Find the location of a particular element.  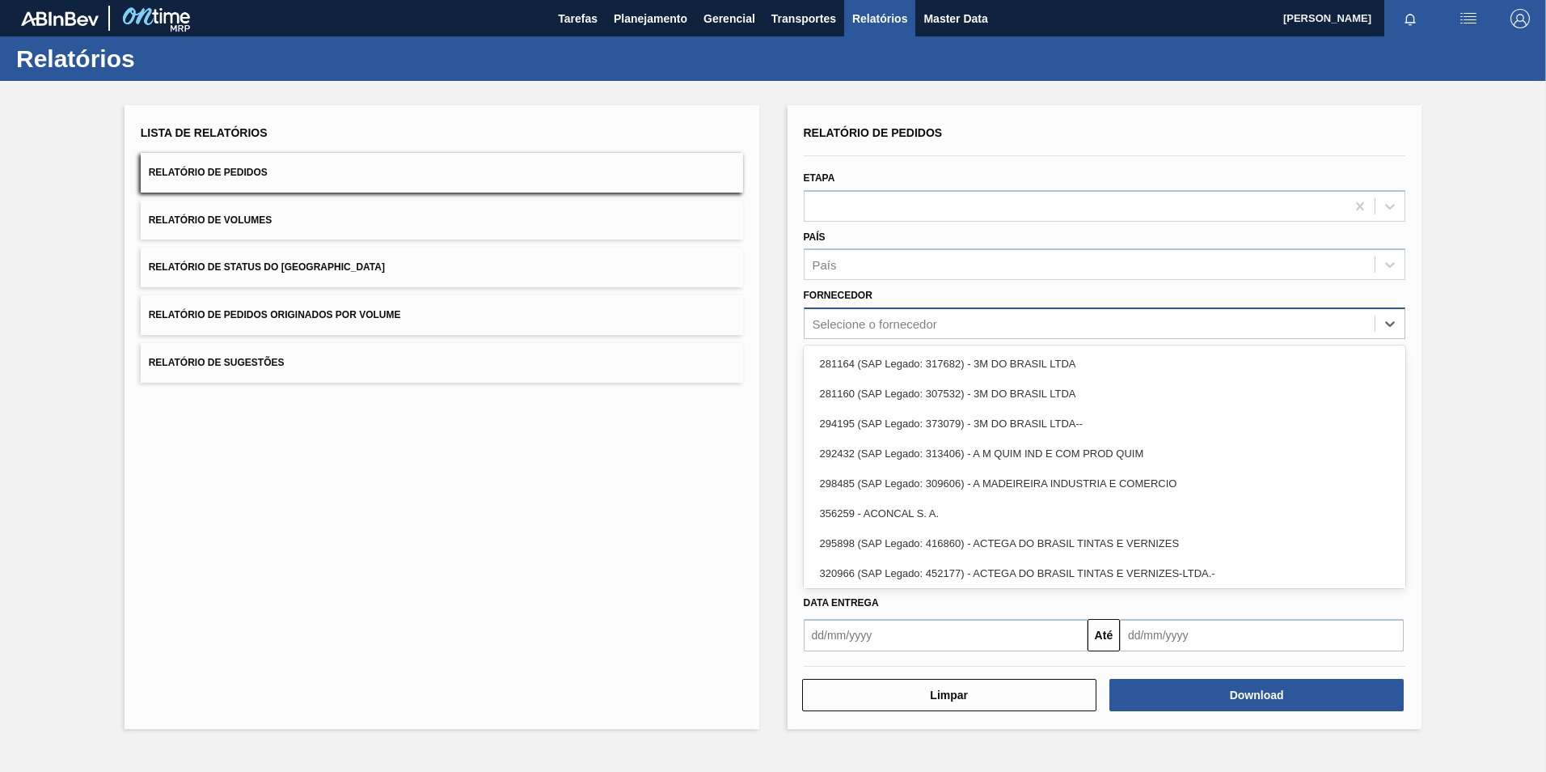

button: Relatório de Pedidos Originados por Volume is located at coordinates (442, 315).